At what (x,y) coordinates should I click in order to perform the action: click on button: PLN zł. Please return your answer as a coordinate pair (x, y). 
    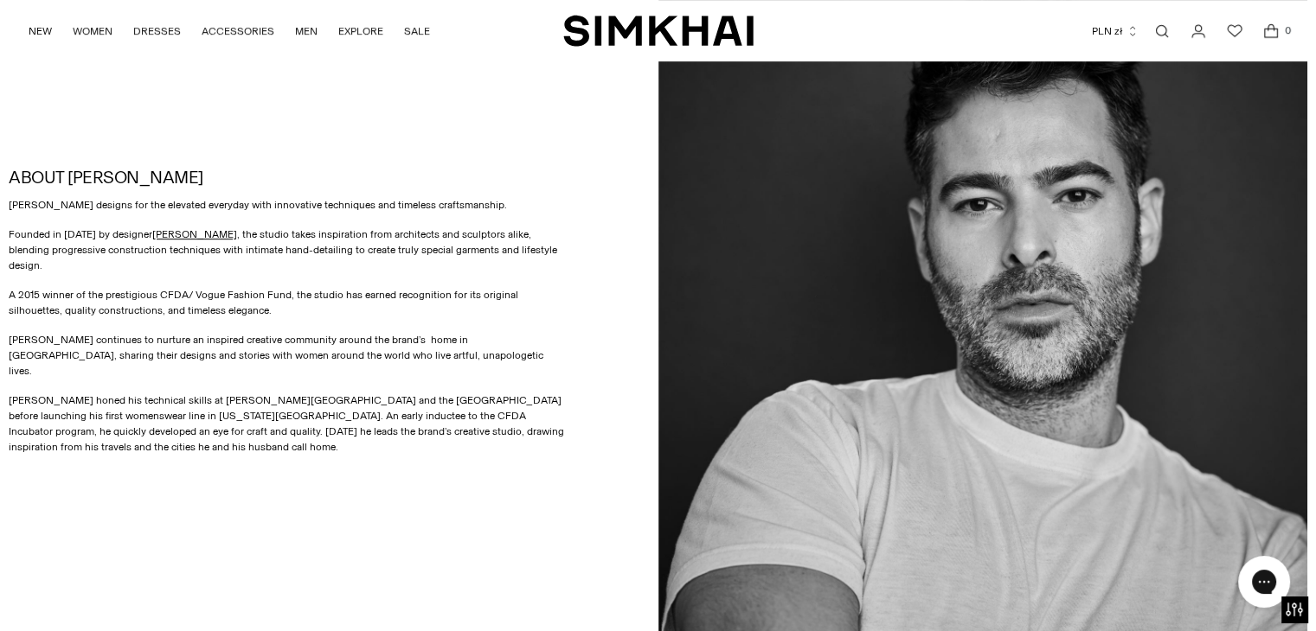
    Looking at the image, I should click on (1115, 31).